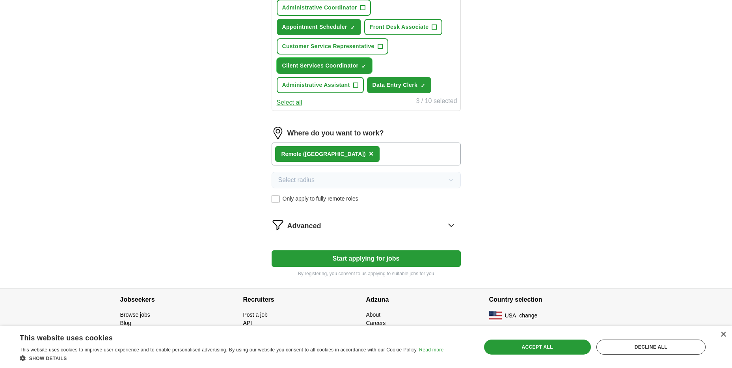 Image resolution: width=732 pixels, height=368 pixels. What do you see at coordinates (248, 323) in the screenshot?
I see `a: API` at bounding box center [248, 323].